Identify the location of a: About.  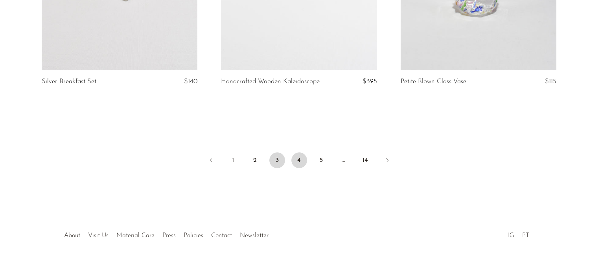
(72, 236).